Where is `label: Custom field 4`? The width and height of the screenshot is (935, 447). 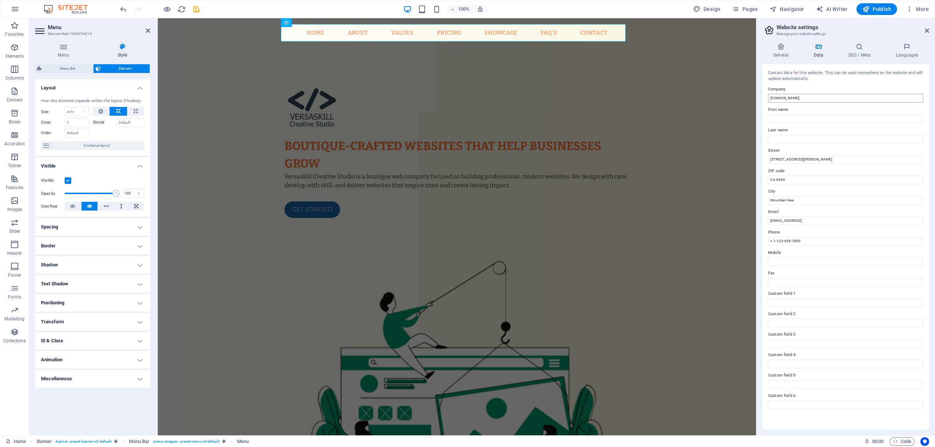 label: Custom field 4 is located at coordinates (845, 355).